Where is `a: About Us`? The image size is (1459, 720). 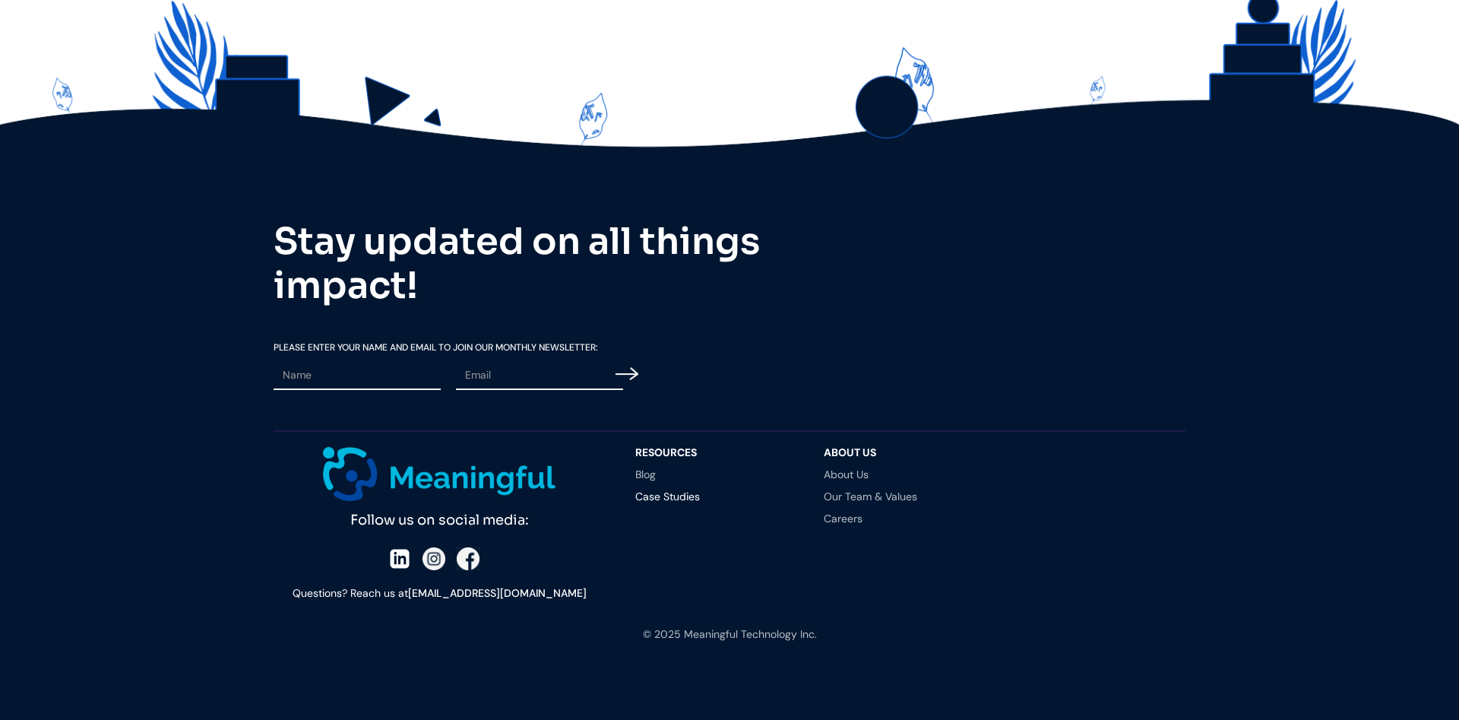 a: About Us is located at coordinates (903, 474).